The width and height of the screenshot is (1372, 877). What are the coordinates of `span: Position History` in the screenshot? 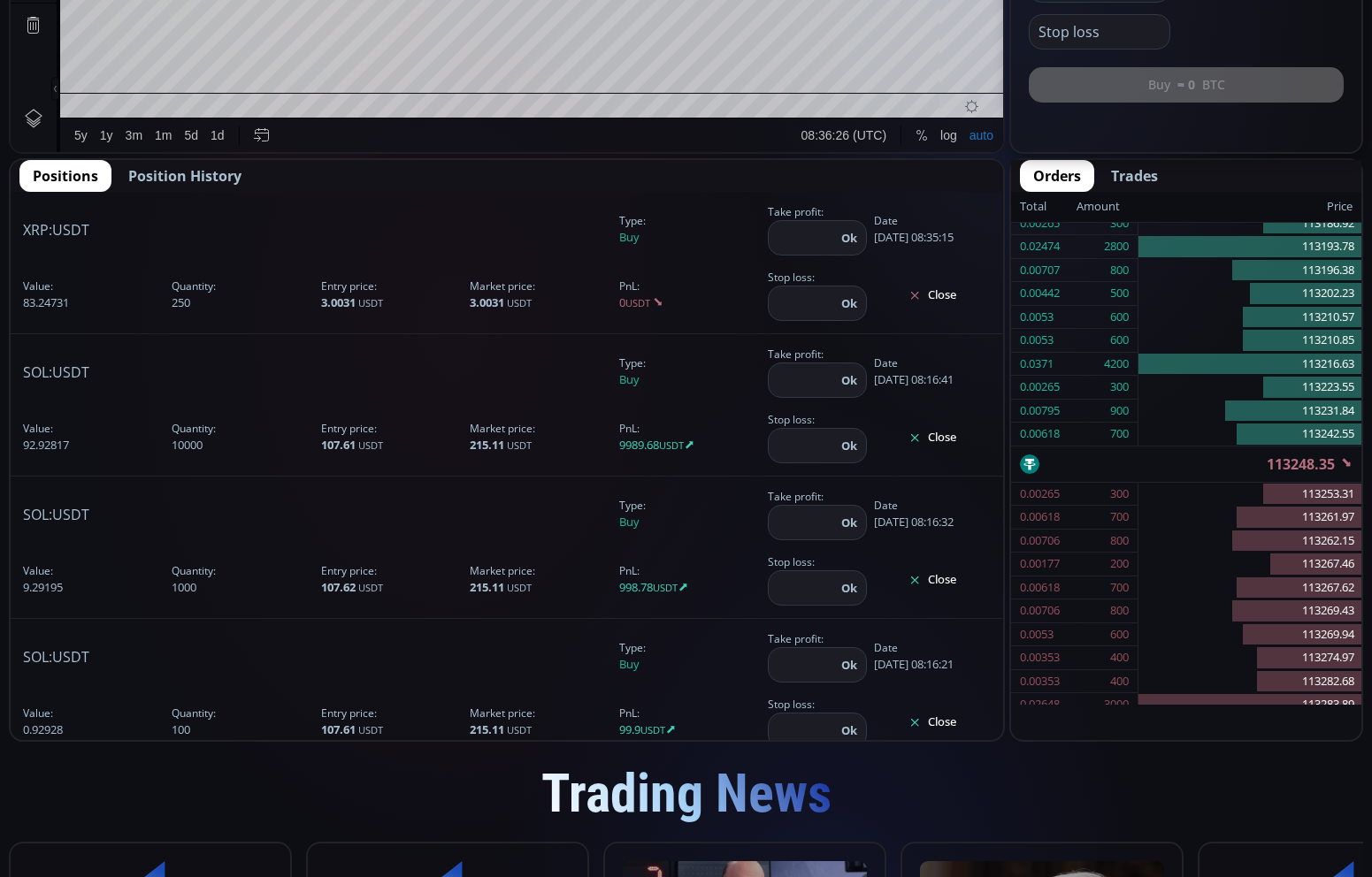 It's located at (185, 176).